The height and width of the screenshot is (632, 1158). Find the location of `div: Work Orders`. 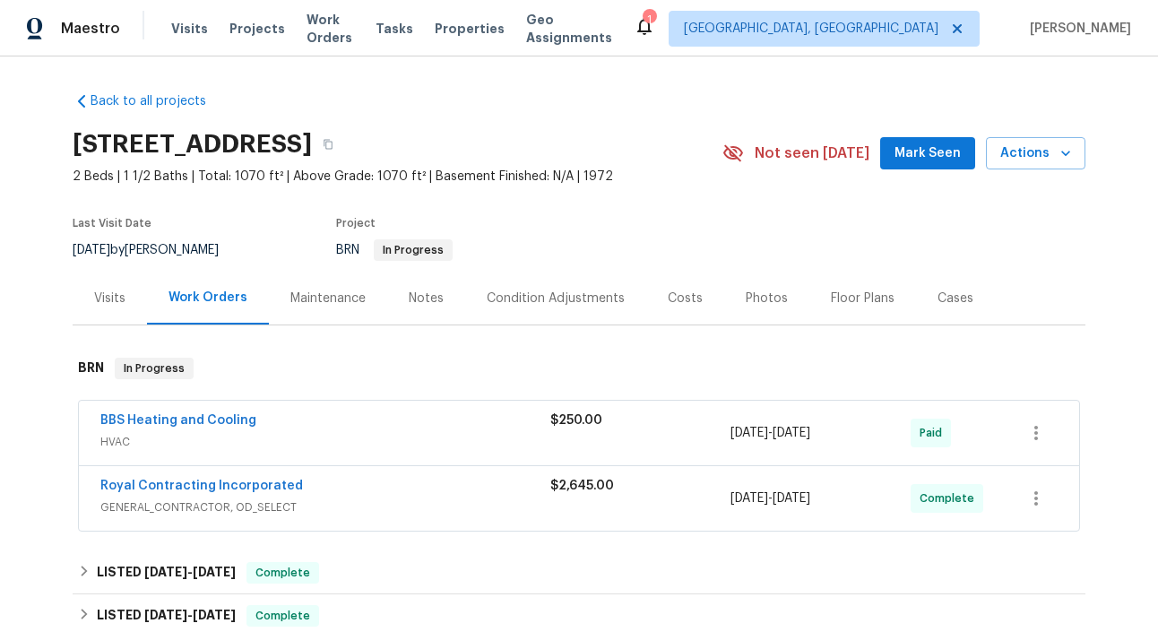

div: Work Orders is located at coordinates (208, 298).